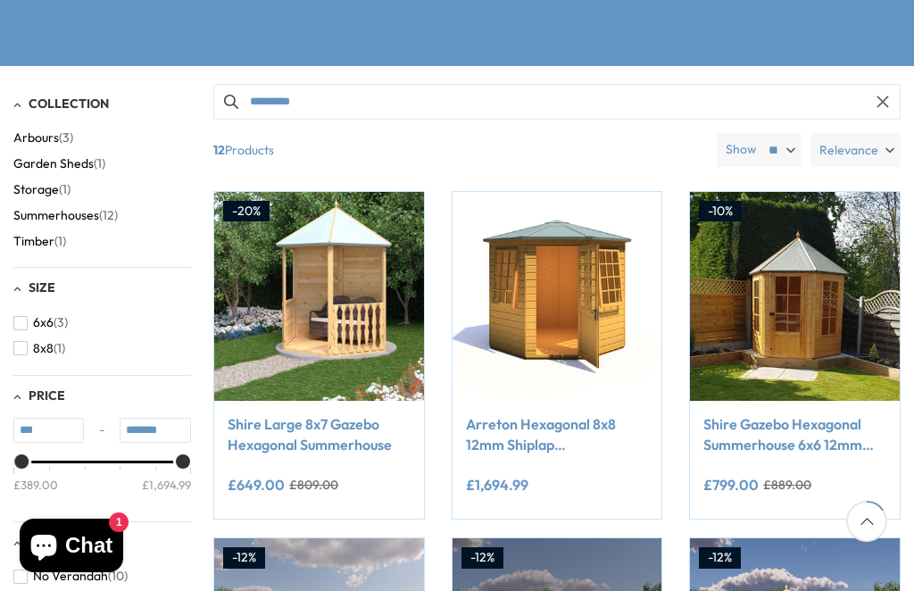 This screenshot has height=591, width=914. Describe the element at coordinates (102, 484) in the screenshot. I see `div: Price` at that location.